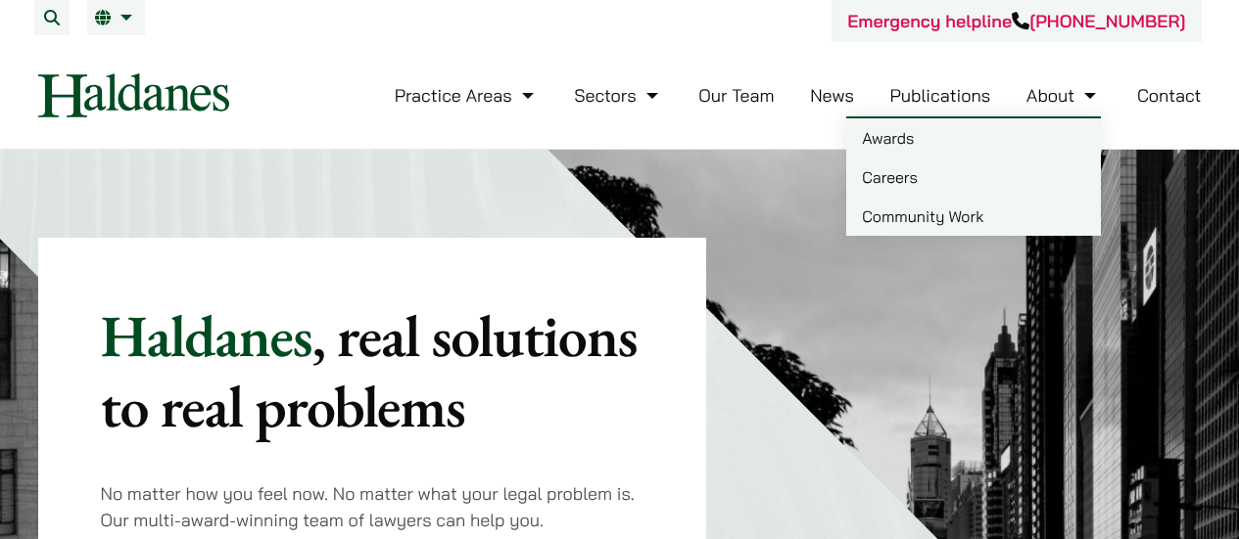 This screenshot has width=1239, height=539. What do you see at coordinates (735, 95) in the screenshot?
I see `a: Our Team` at bounding box center [735, 95].